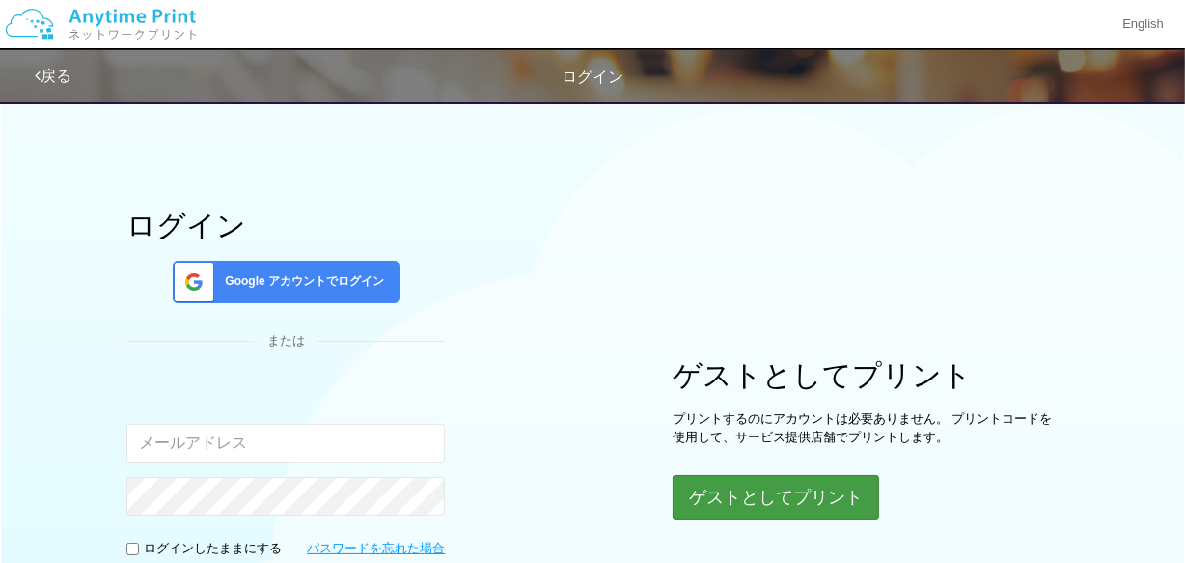 This screenshot has height=563, width=1185. Describe the element at coordinates (866, 374) in the screenshot. I see `h1: ゲストとしてプリント` at that location.